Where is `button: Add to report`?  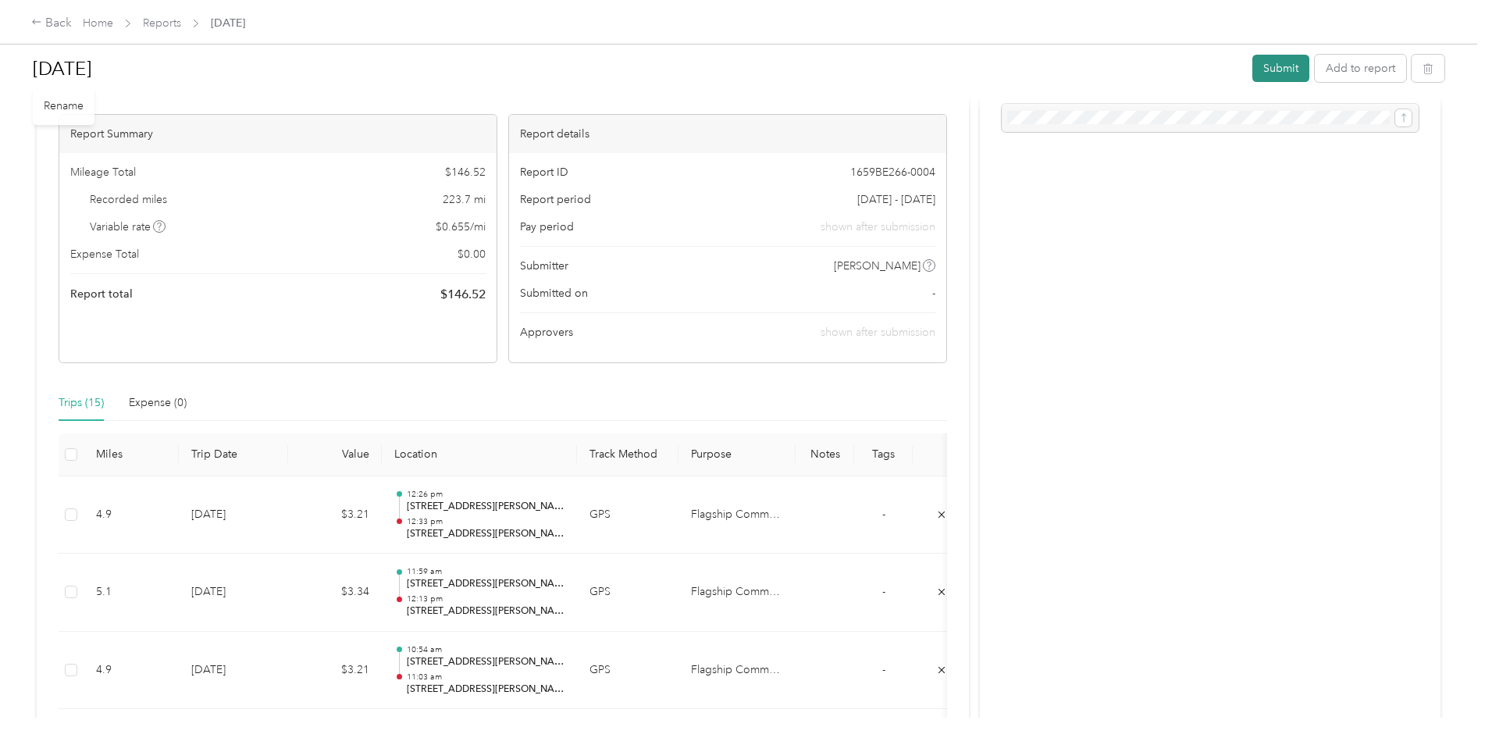
button: Add to report is located at coordinates (1360, 68).